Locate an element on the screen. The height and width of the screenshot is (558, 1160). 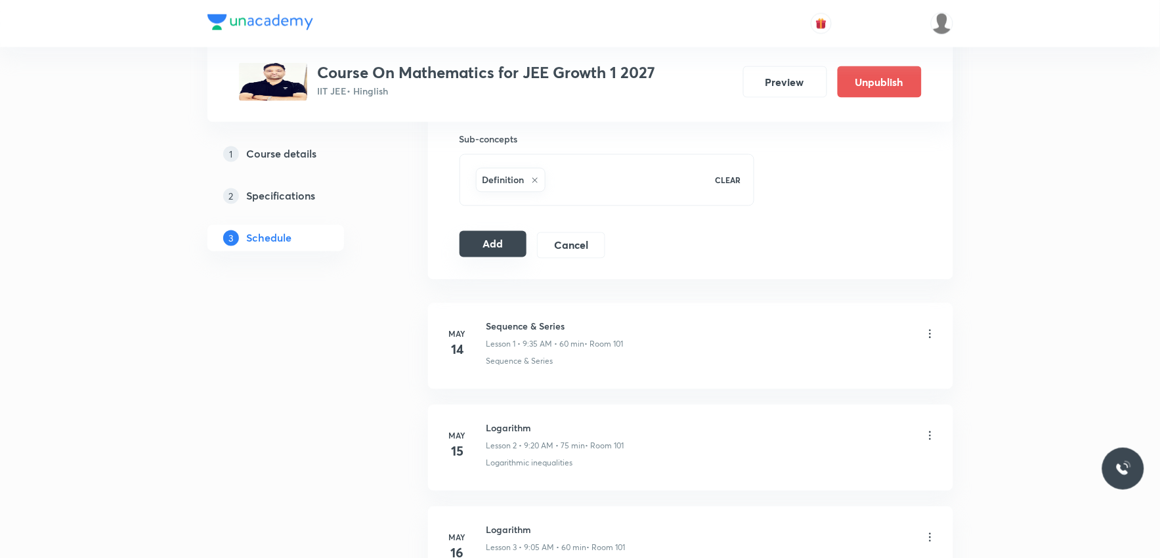
p: Lesson 1 • 9:35 AM • 60 min is located at coordinates (536, 345).